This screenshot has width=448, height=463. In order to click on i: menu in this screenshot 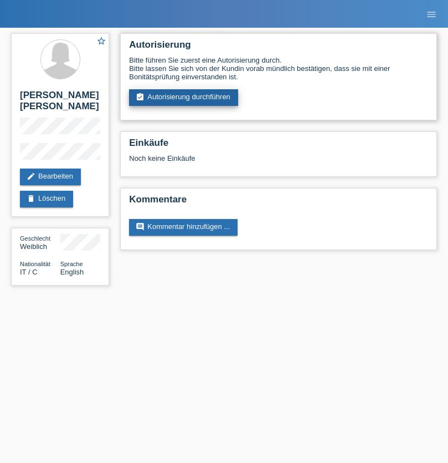, I will do `click(432, 14)`.